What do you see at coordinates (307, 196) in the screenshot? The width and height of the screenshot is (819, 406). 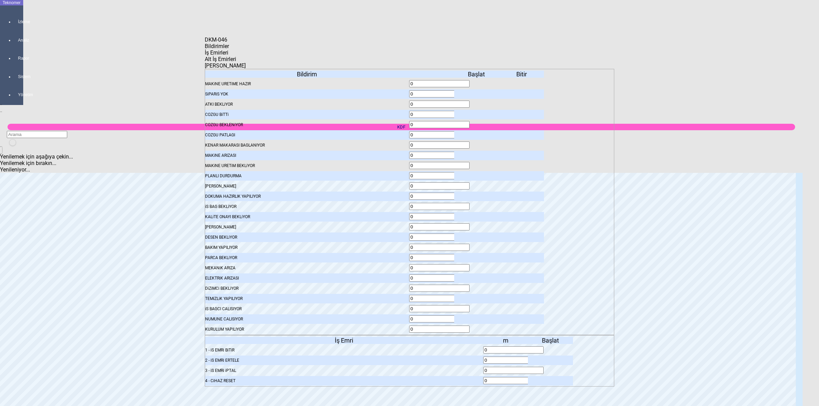 I see `div: DOKUMA HAZIRLIK YAPILIYOR` at bounding box center [307, 196].